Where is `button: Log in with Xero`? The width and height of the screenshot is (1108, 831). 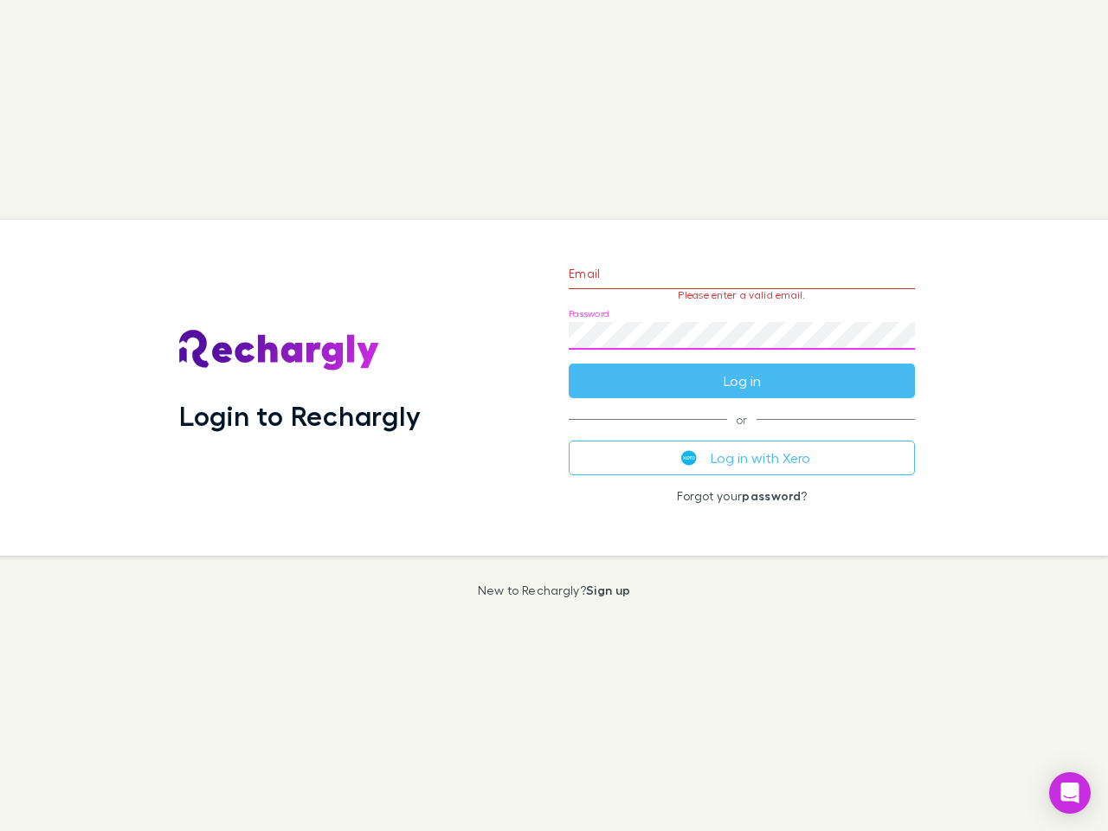
button: Log in with Xero is located at coordinates (742, 458).